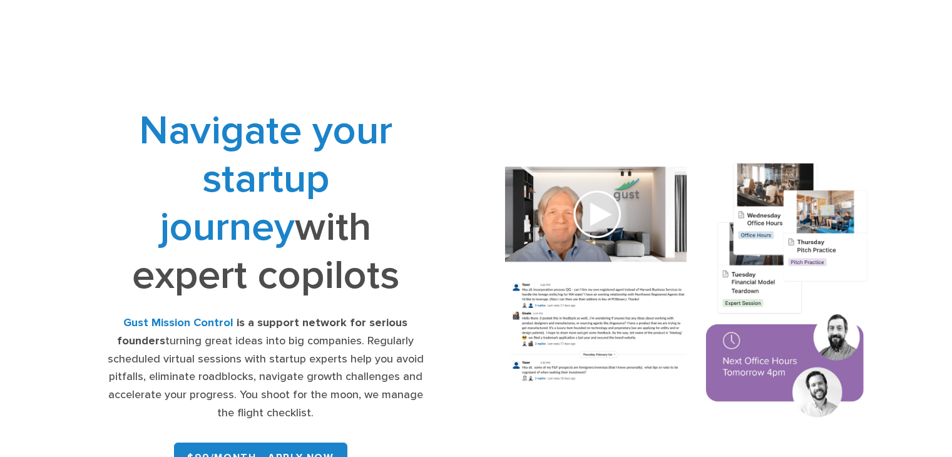  What do you see at coordinates (265, 178) in the screenshot?
I see `span: Navigate your startup journey` at bounding box center [265, 178].